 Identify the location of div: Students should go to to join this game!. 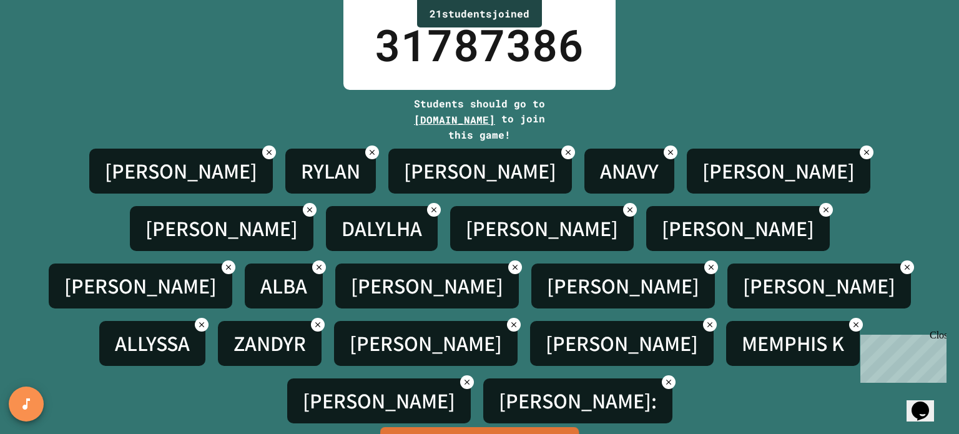
(479, 119).